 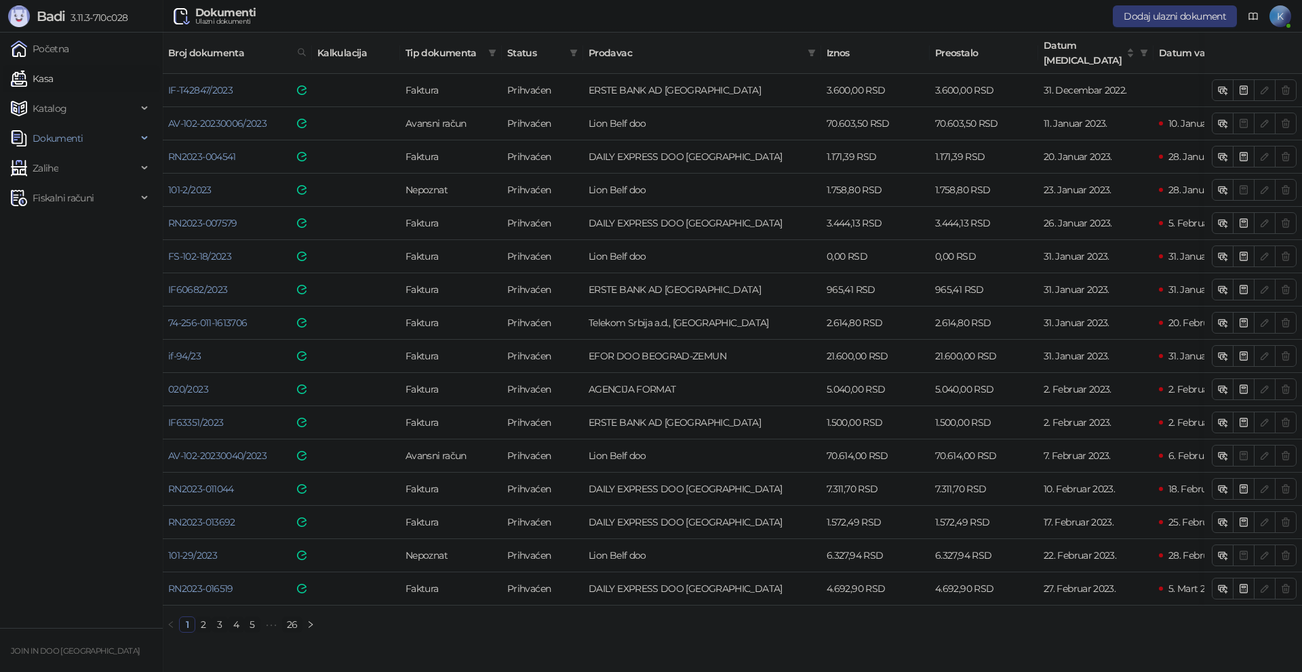 I want to click on td: 5.040,00 RSD, so click(x=876, y=389).